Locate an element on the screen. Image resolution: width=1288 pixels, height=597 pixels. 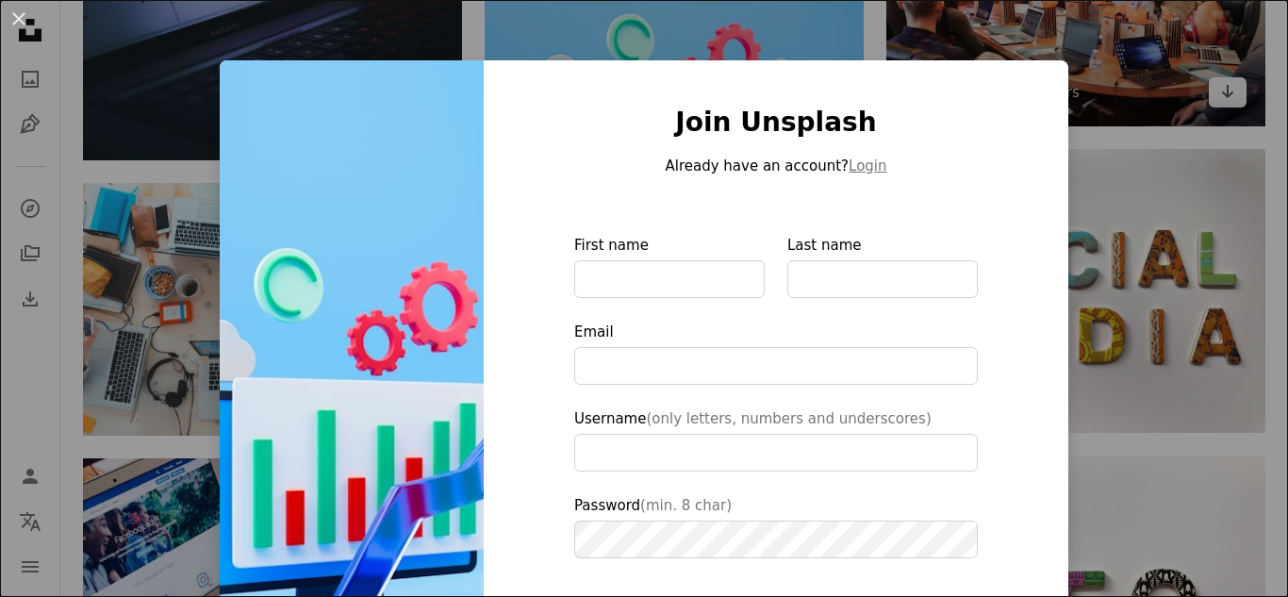
label: Username is located at coordinates (776, 439).